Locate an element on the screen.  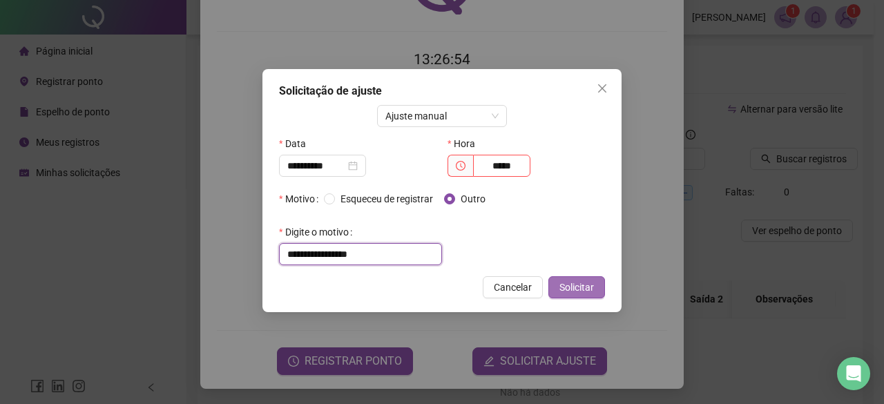
span: Outro is located at coordinates (473, 199).